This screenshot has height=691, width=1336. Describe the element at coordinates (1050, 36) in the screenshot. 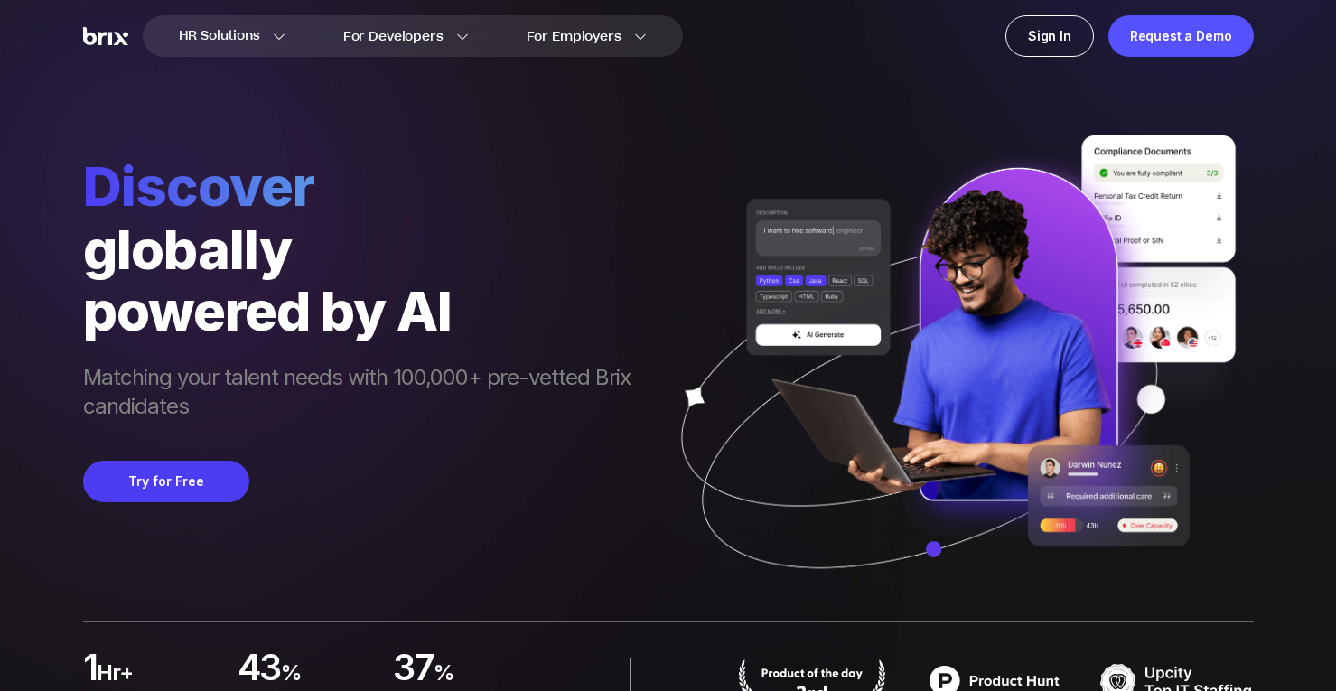

I see `a: Sign In` at that location.